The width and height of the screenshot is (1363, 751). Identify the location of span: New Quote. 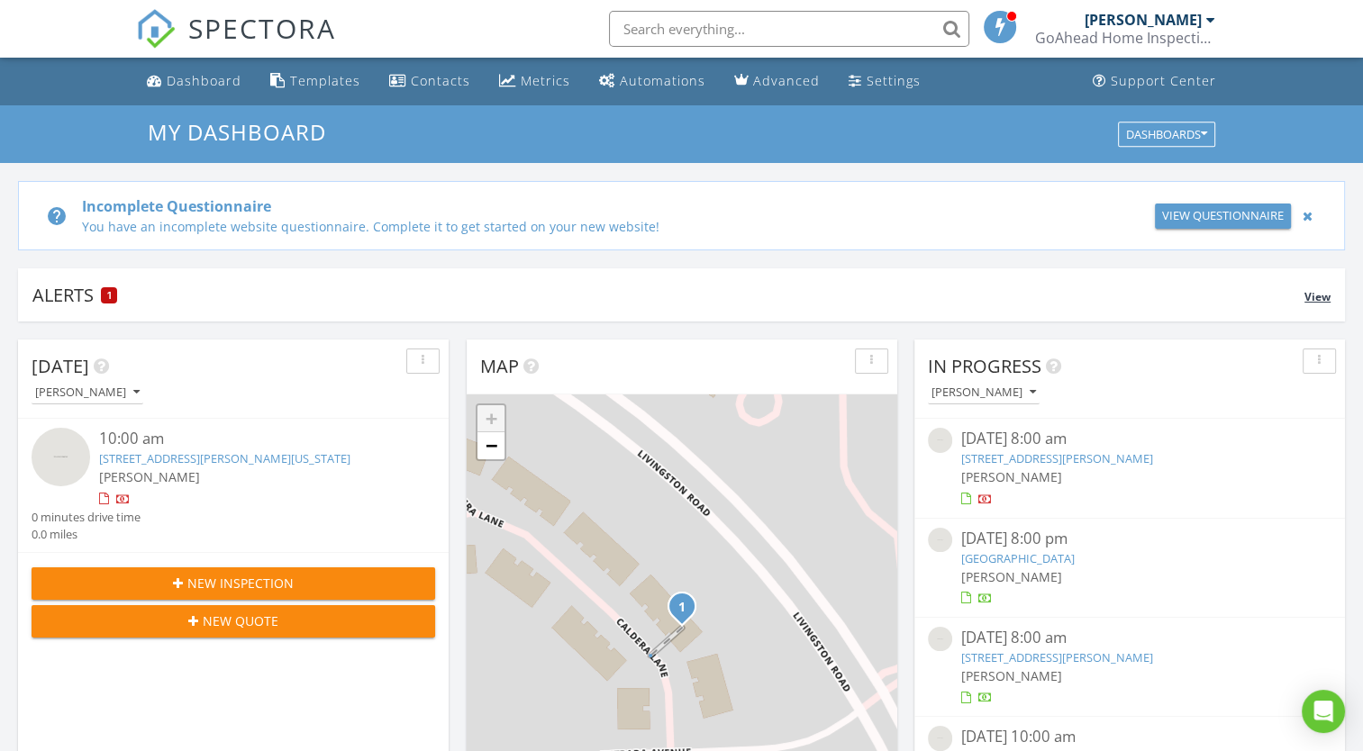
(240, 621).